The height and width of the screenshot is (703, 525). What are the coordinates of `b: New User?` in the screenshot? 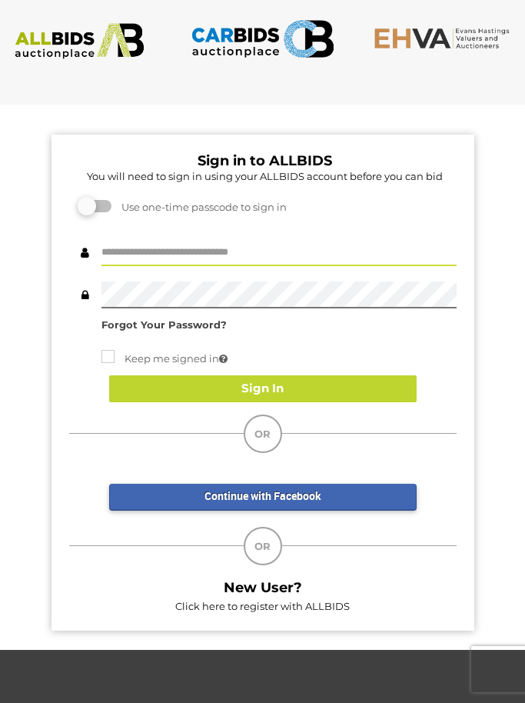 It's located at (263, 587).